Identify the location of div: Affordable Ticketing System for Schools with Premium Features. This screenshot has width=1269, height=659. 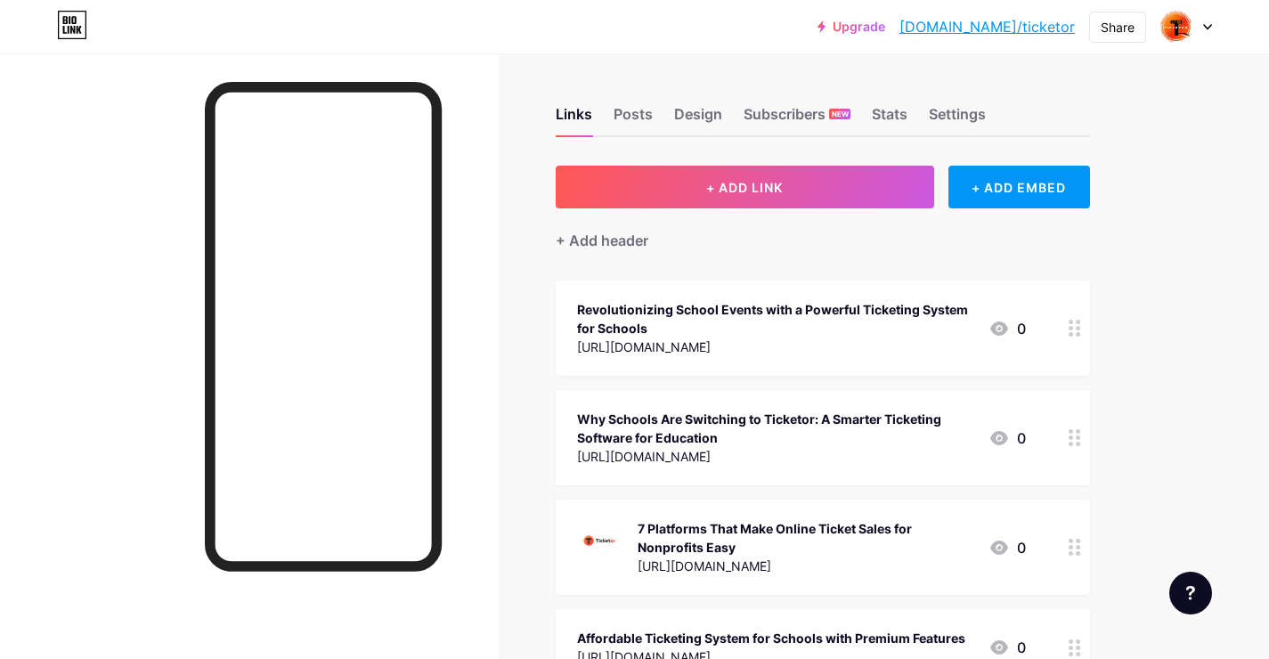
(771, 638).